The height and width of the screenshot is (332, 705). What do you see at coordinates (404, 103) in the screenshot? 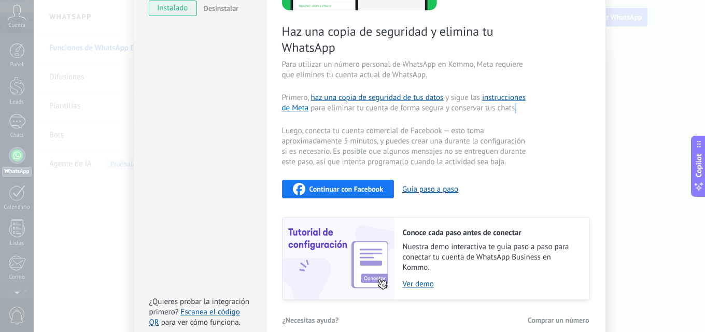
I see `a: instrucciones de Meta` at bounding box center [404, 103].